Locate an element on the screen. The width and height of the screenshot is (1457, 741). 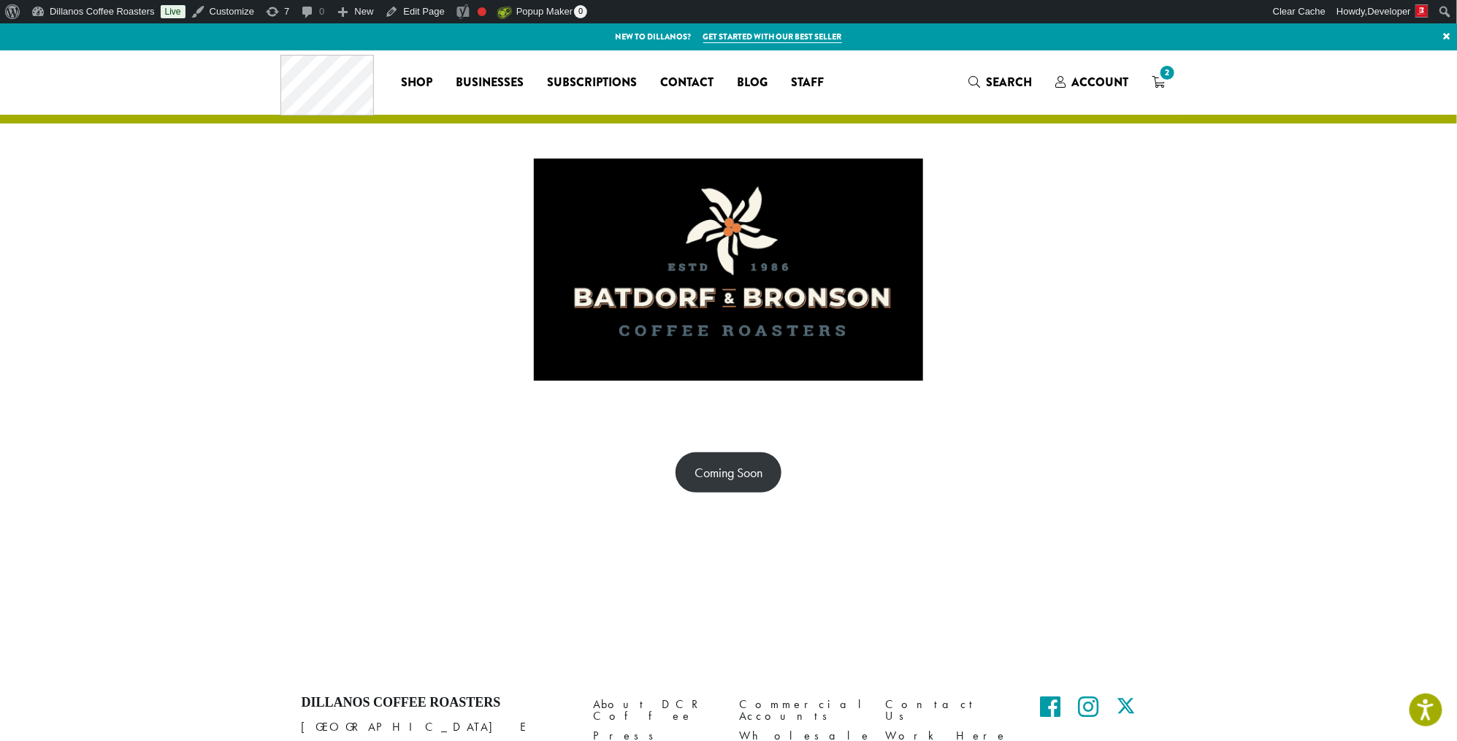
a: Shop is located at coordinates (416, 83).